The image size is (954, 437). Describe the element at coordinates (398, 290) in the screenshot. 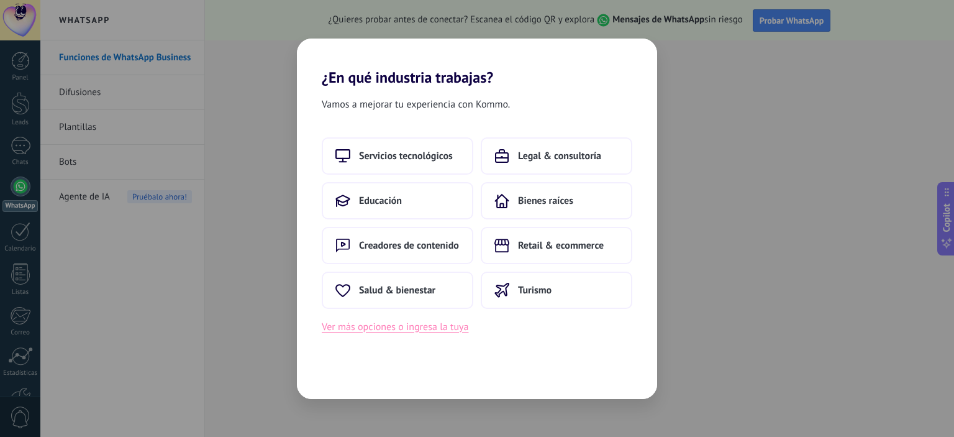

I see `button: Salud & bienestar` at that location.